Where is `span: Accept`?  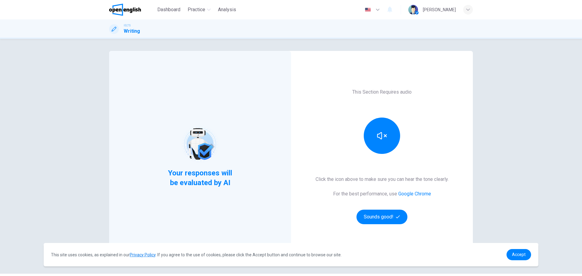
span: Accept is located at coordinates (519, 255).